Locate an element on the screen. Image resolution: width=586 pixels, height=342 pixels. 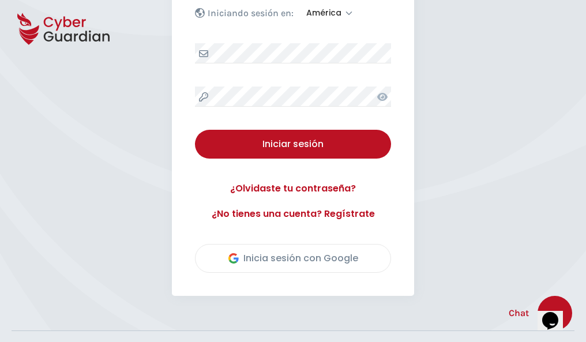
div: Iniciar sesión is located at coordinates (293, 144).